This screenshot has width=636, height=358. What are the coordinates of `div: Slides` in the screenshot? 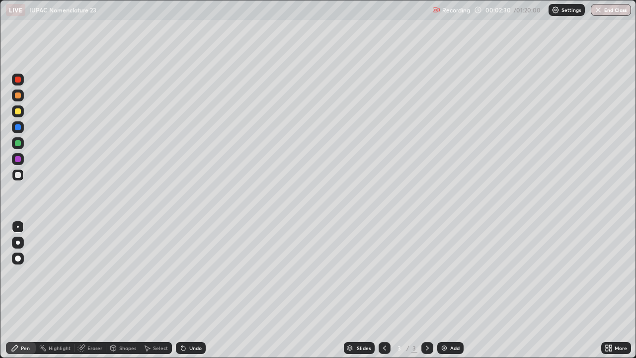 It's located at (364, 348).